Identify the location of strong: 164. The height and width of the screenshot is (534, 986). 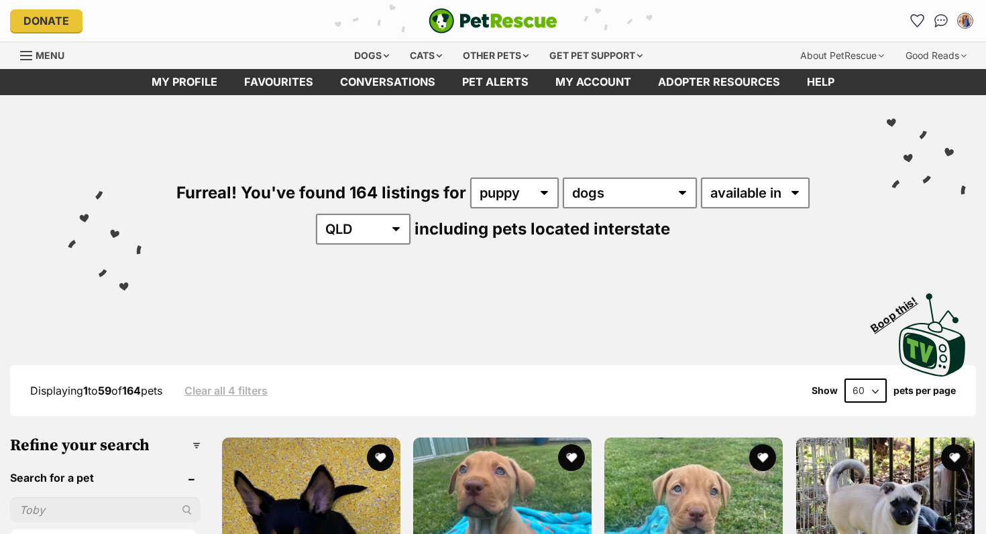
(131, 391).